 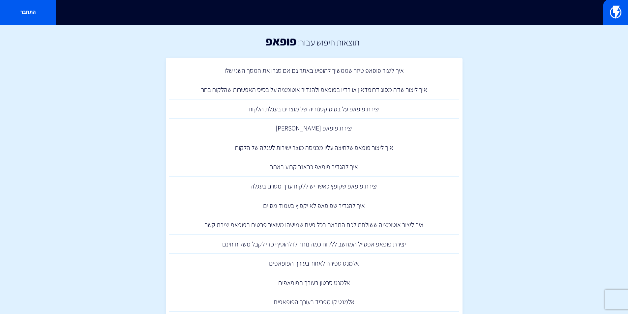 What do you see at coordinates (314, 244) in the screenshot?
I see `a: יצירת פופאפ אפסייל המחשב ללקוח כמה נותר לו להוסיף כדי לקבל משלוח חינם` at bounding box center [314, 244].